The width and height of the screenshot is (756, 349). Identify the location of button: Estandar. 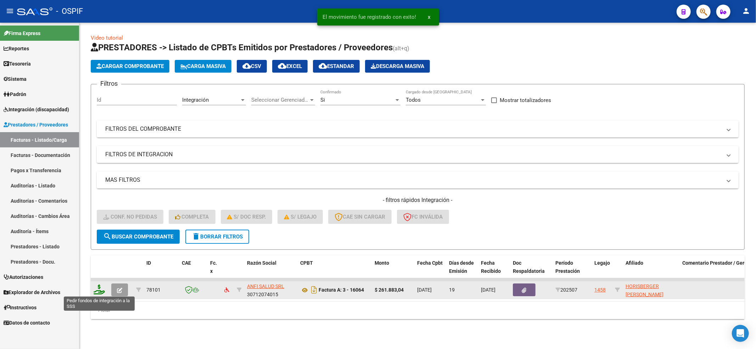
(336, 66).